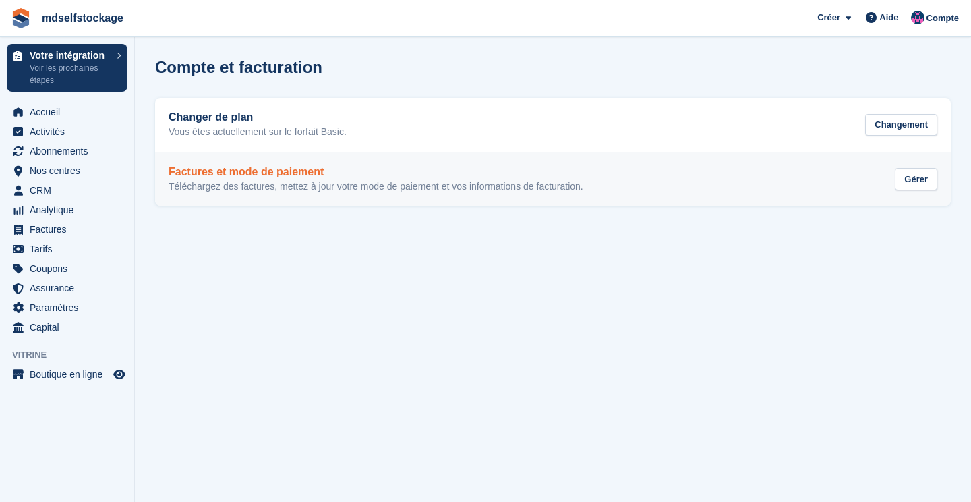 The height and width of the screenshot is (502, 971). Describe the element at coordinates (70, 151) in the screenshot. I see `span: Abonnements` at that location.